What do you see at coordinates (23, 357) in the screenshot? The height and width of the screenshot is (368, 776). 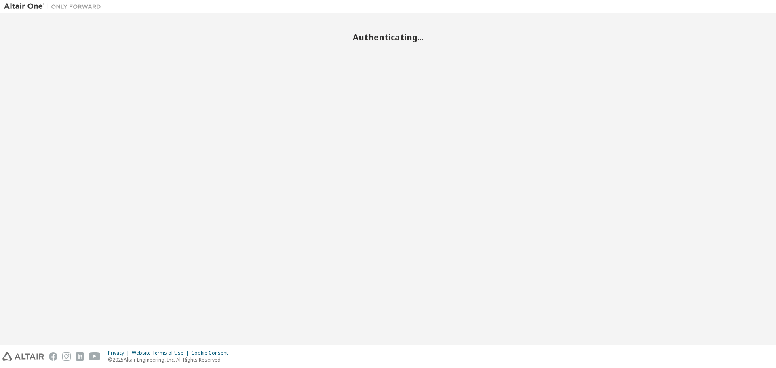 I see `img: altair_logo.svg` at bounding box center [23, 357].